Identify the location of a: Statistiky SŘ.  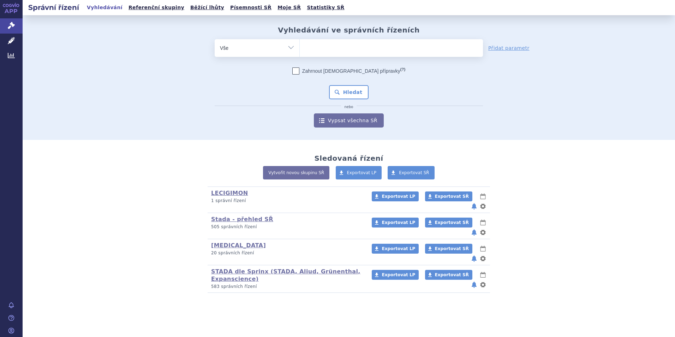
(325, 7).